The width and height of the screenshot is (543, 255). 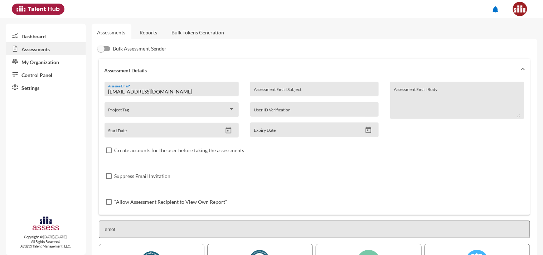 I want to click on a: Dashboard, so click(x=46, y=36).